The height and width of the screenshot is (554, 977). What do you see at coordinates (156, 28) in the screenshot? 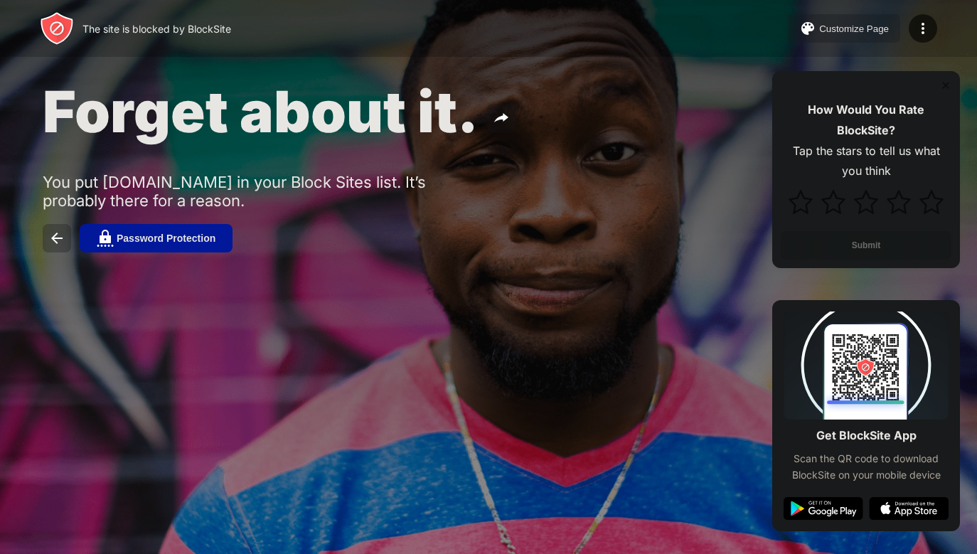
I see `div: The site is blocked by BlockSite` at bounding box center [156, 28].